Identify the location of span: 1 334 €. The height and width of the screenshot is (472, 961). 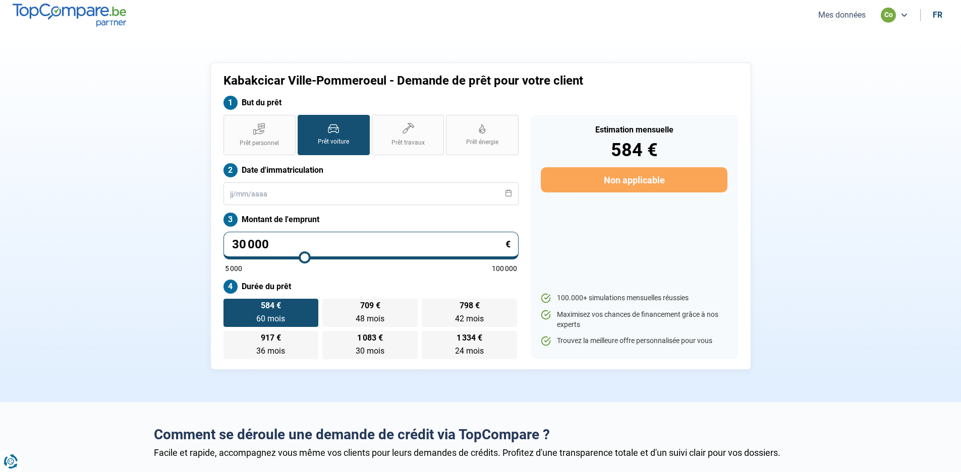
(469, 338).